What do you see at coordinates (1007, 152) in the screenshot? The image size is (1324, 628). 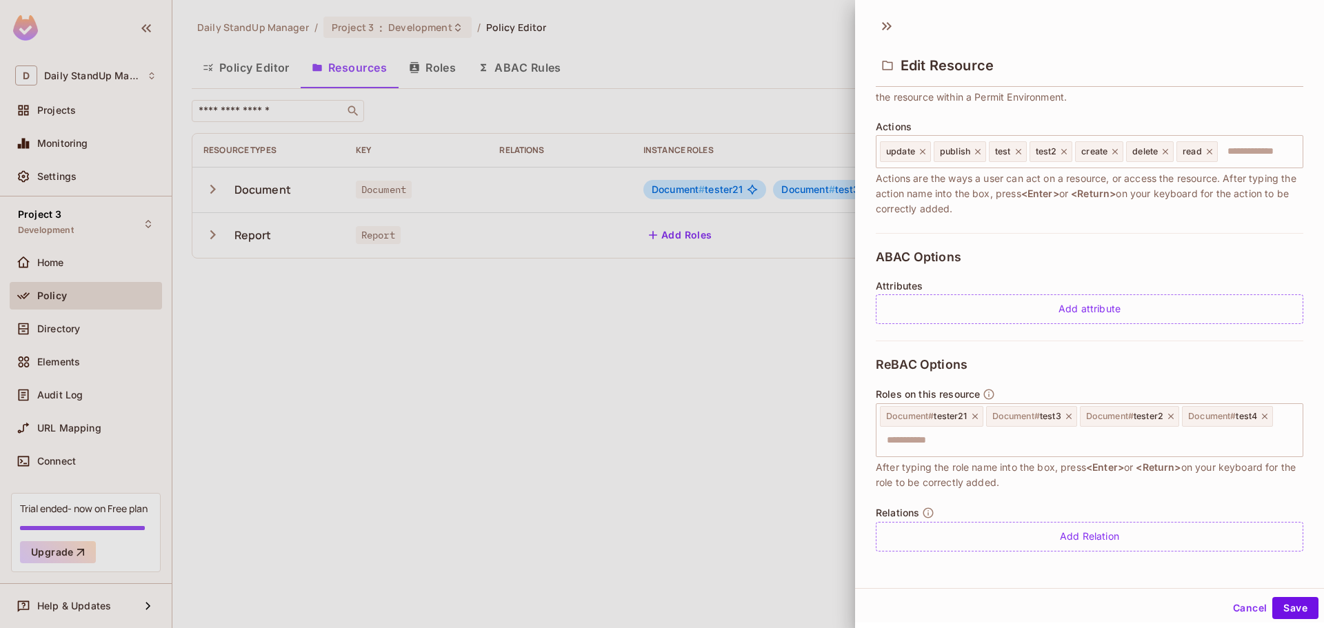 I see `div: test` at bounding box center [1007, 152].